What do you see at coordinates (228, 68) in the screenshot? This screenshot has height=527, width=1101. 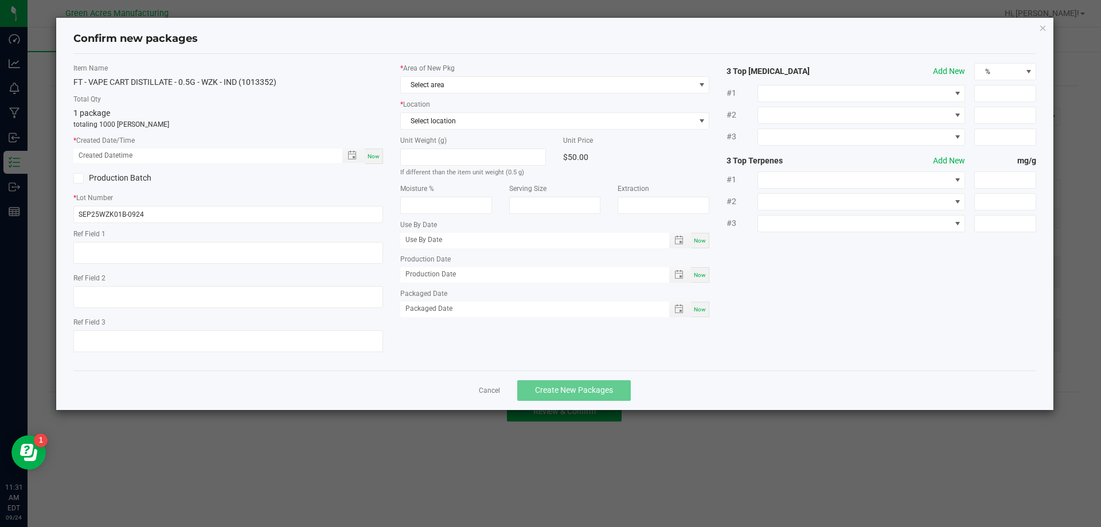 I see `label: Item Name` at bounding box center [228, 68].